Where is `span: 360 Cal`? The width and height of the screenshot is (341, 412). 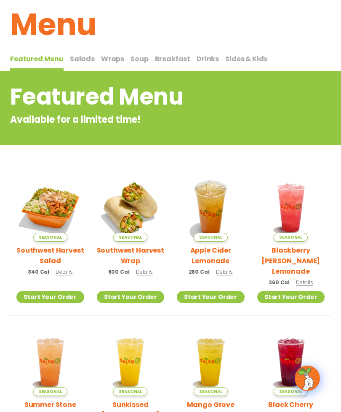
span: 360 Cal is located at coordinates (279, 282).